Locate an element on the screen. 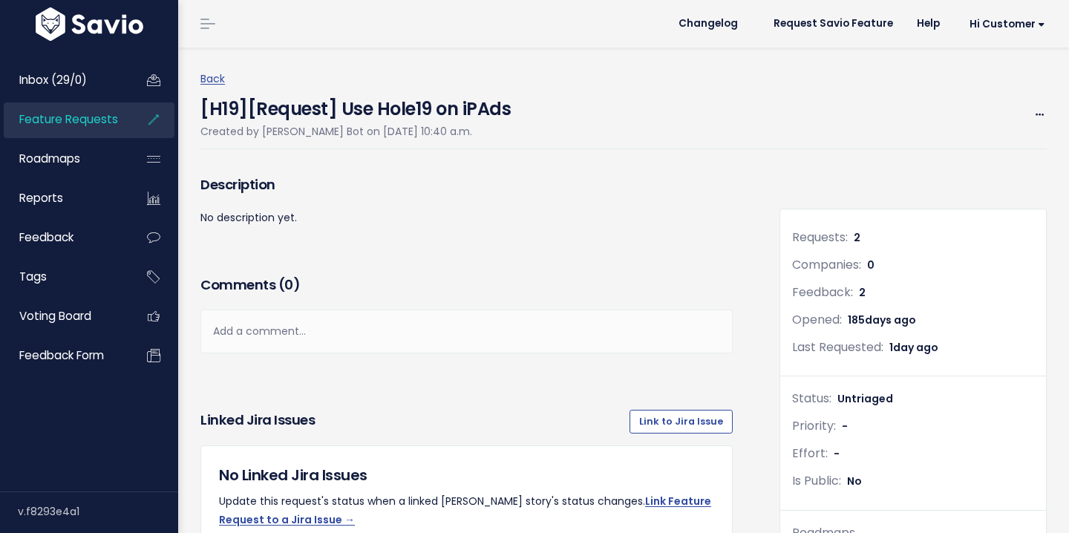 Image resolution: width=1069 pixels, height=533 pixels. a: Reports is located at coordinates (63, 198).